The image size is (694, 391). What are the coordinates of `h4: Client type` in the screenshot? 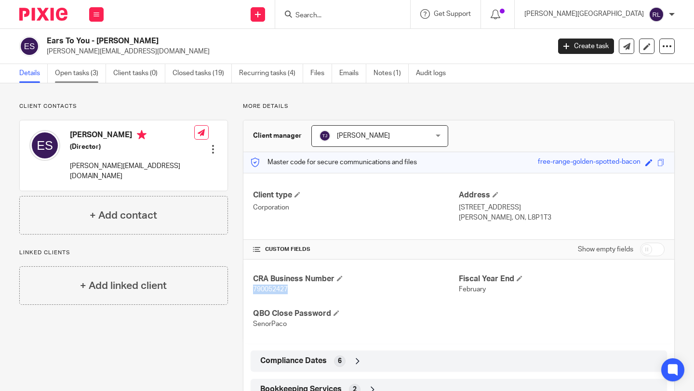 It's located at (355, 195).